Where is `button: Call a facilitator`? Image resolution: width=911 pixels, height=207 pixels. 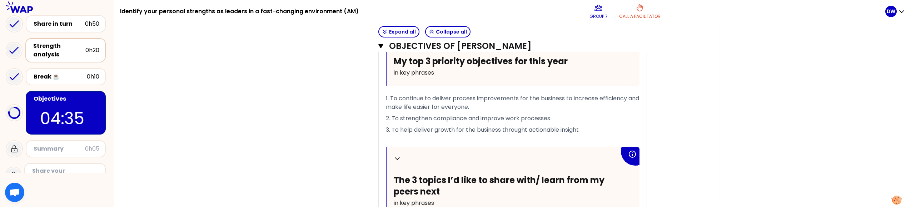
button: Call a facilitator is located at coordinates (640, 11).